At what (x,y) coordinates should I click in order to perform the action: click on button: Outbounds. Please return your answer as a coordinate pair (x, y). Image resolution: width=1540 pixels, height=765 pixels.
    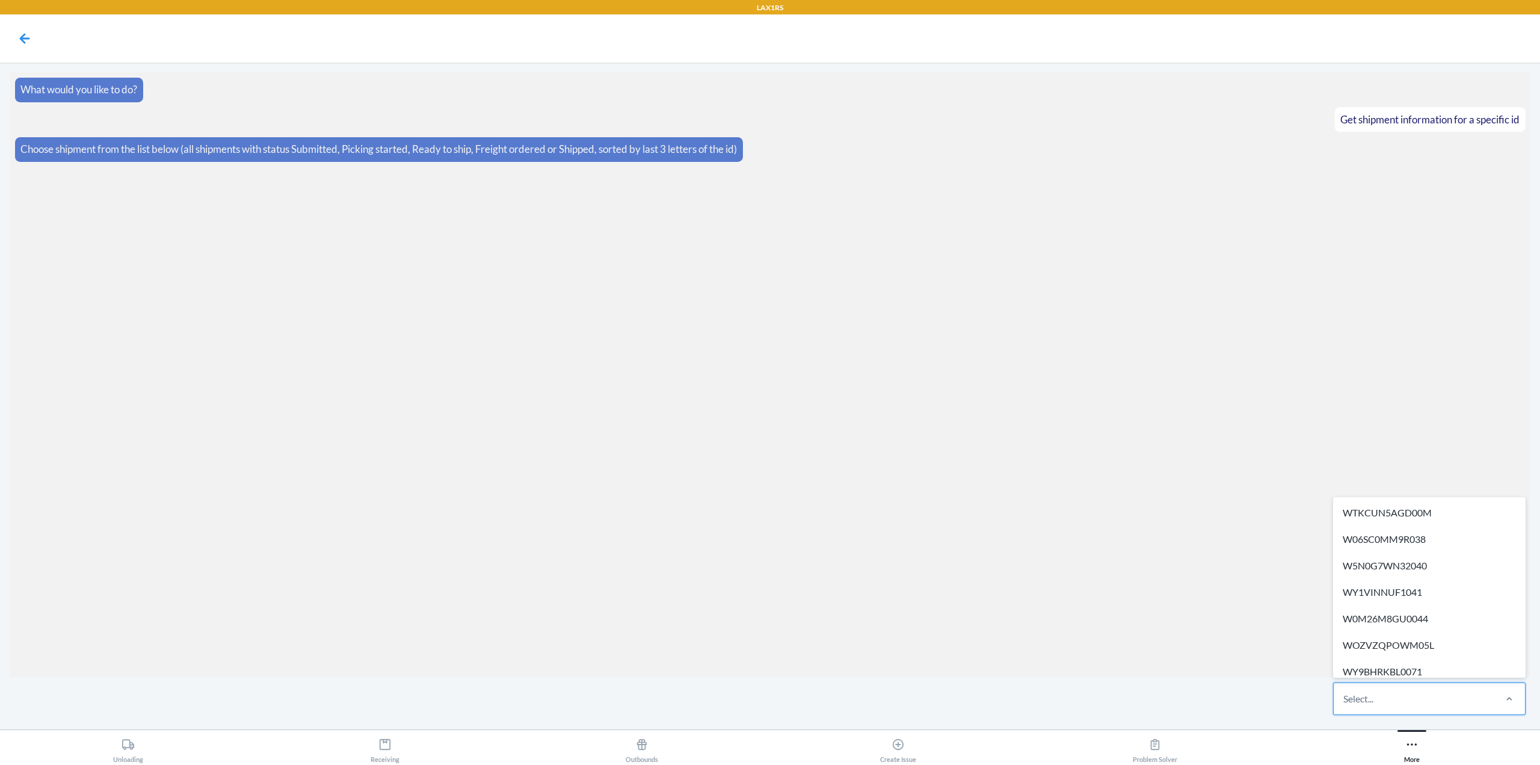
    Looking at the image, I should click on (641, 746).